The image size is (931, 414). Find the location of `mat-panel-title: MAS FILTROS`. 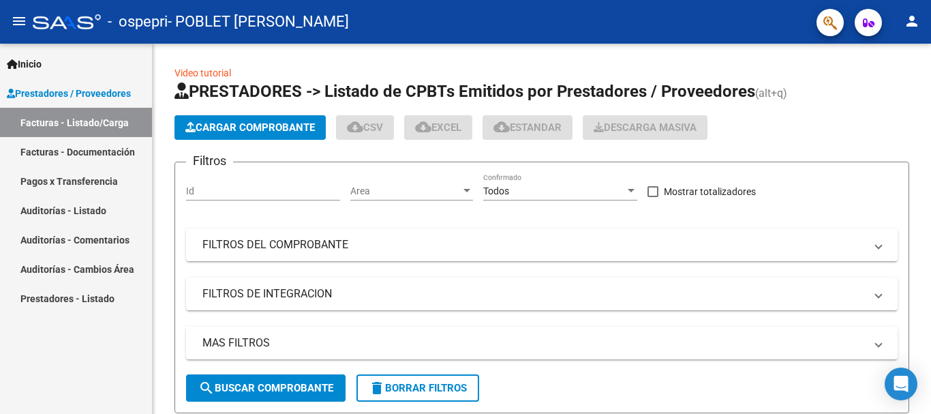

mat-panel-title: MAS FILTROS is located at coordinates (534, 343).